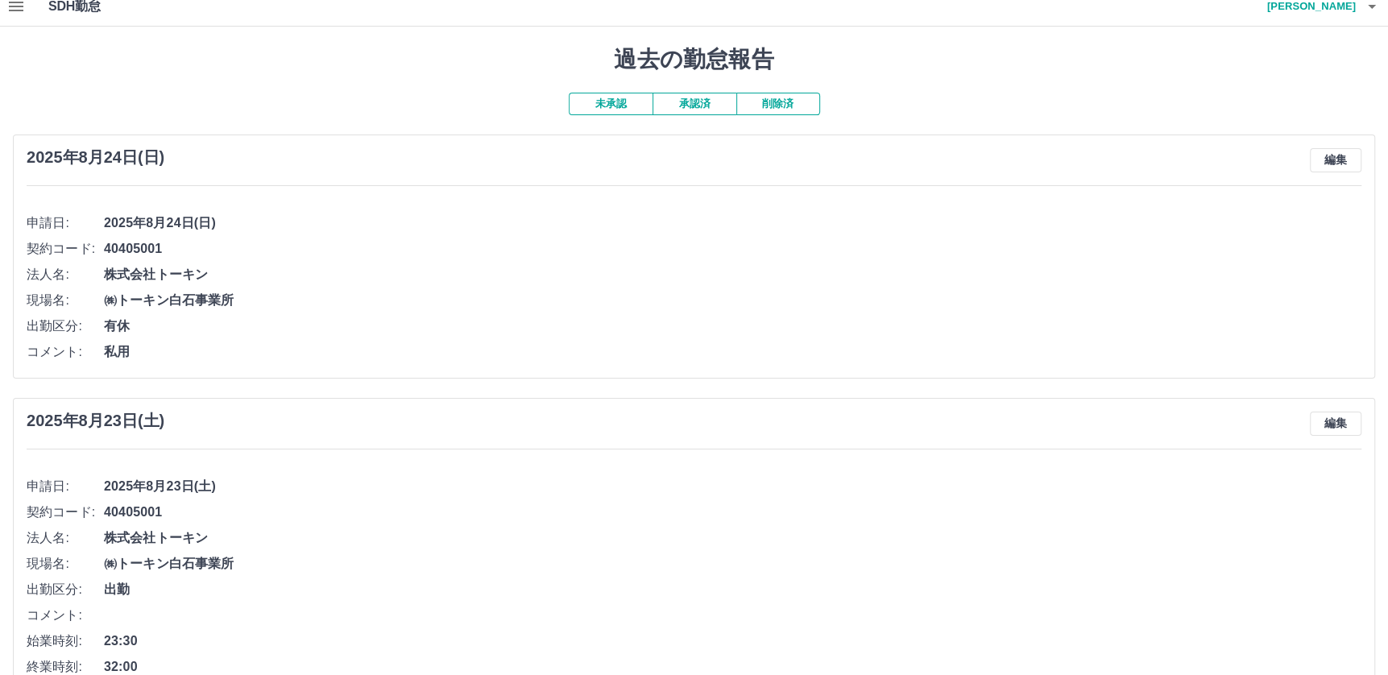 The height and width of the screenshot is (675, 1388). What do you see at coordinates (694, 60) in the screenshot?
I see `h1: 過去の勤怠報告` at bounding box center [694, 60].